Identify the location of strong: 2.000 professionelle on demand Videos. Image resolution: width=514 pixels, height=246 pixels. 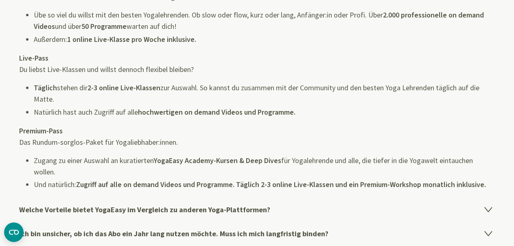
(259, 21).